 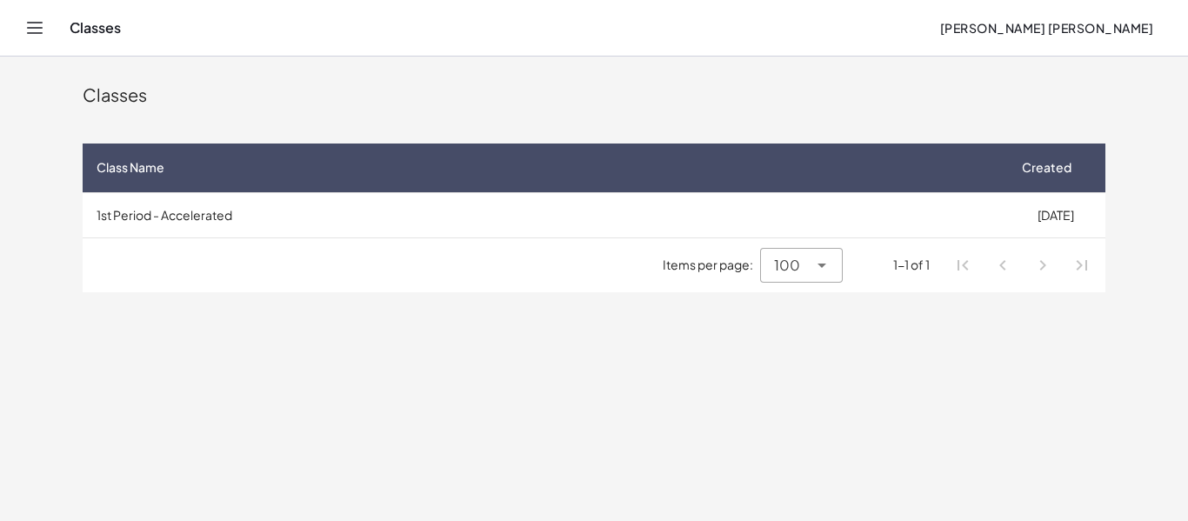 I want to click on span: Created, so click(x=1046, y=167).